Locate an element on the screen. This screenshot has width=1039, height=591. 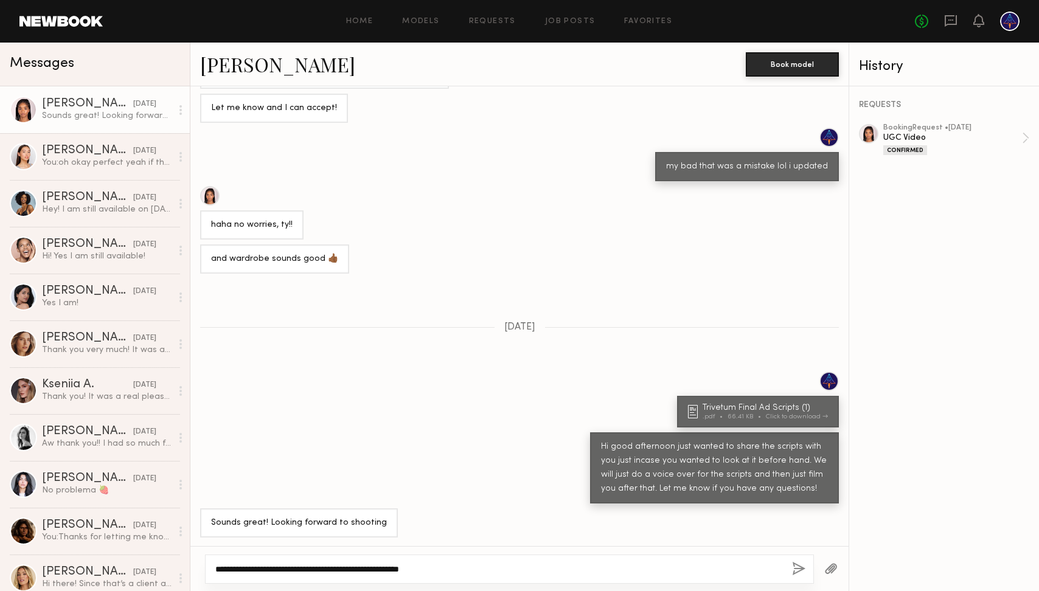
div: Trivetum Final Ad Scripts (1) is located at coordinates (767, 408).